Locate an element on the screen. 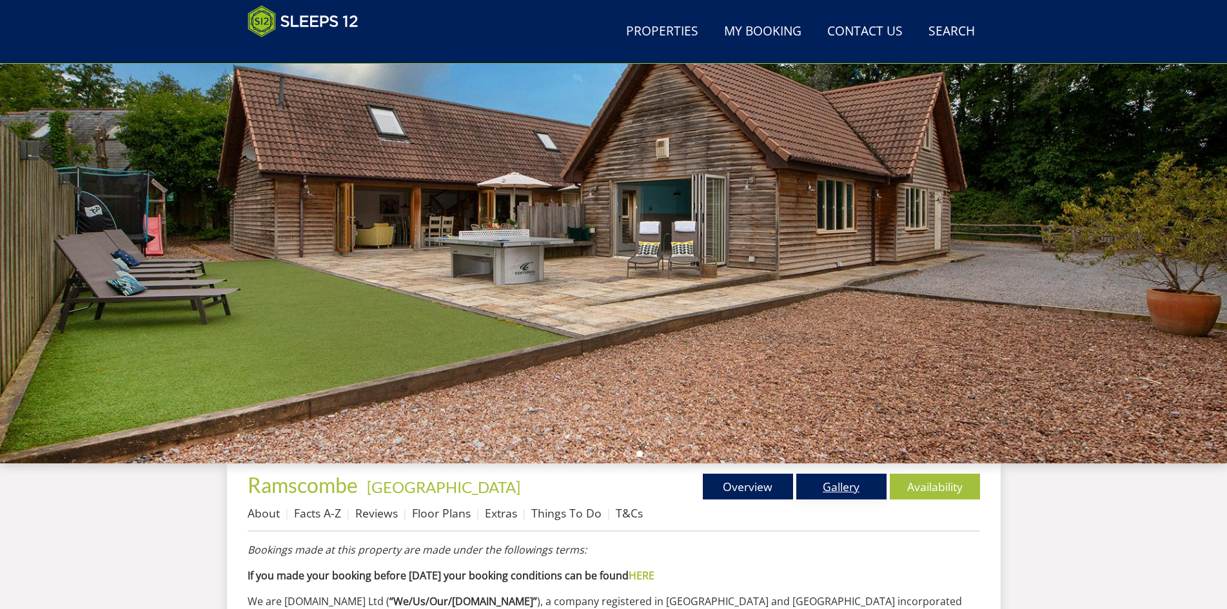 This screenshot has width=1227, height=609. img: Sleeps 12 is located at coordinates (303, 21).